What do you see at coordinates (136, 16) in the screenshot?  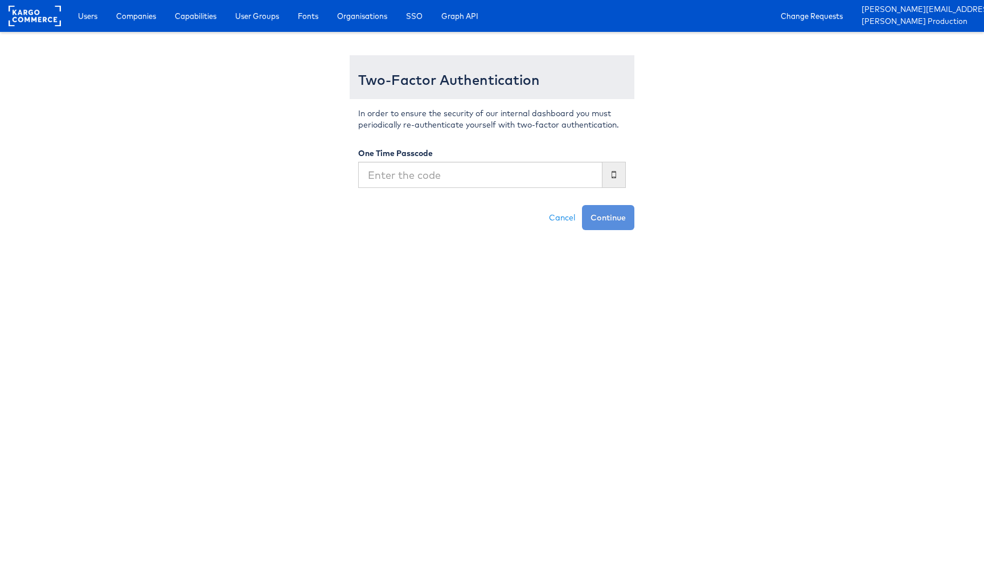 I see `span: Companies` at bounding box center [136, 16].